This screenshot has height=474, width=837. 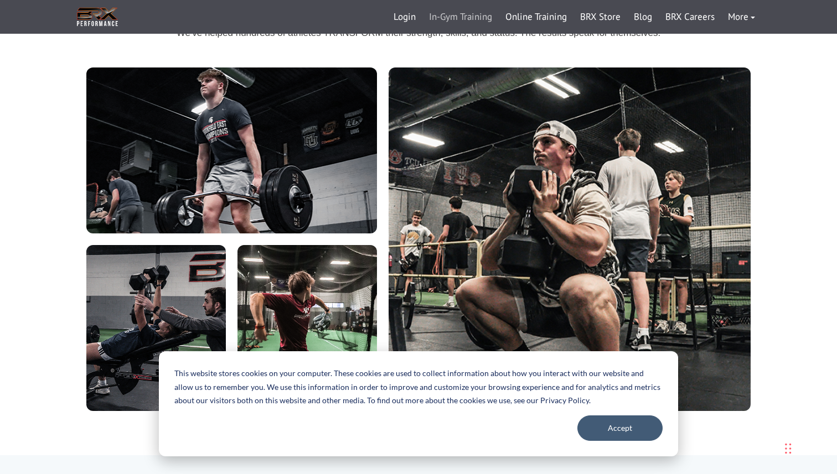 What do you see at coordinates (643, 17) in the screenshot?
I see `a: Blog` at bounding box center [643, 17].